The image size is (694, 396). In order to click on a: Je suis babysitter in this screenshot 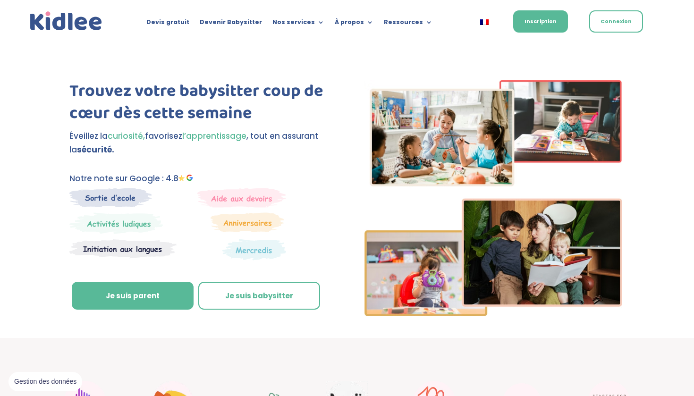, I will do `click(259, 296)`.